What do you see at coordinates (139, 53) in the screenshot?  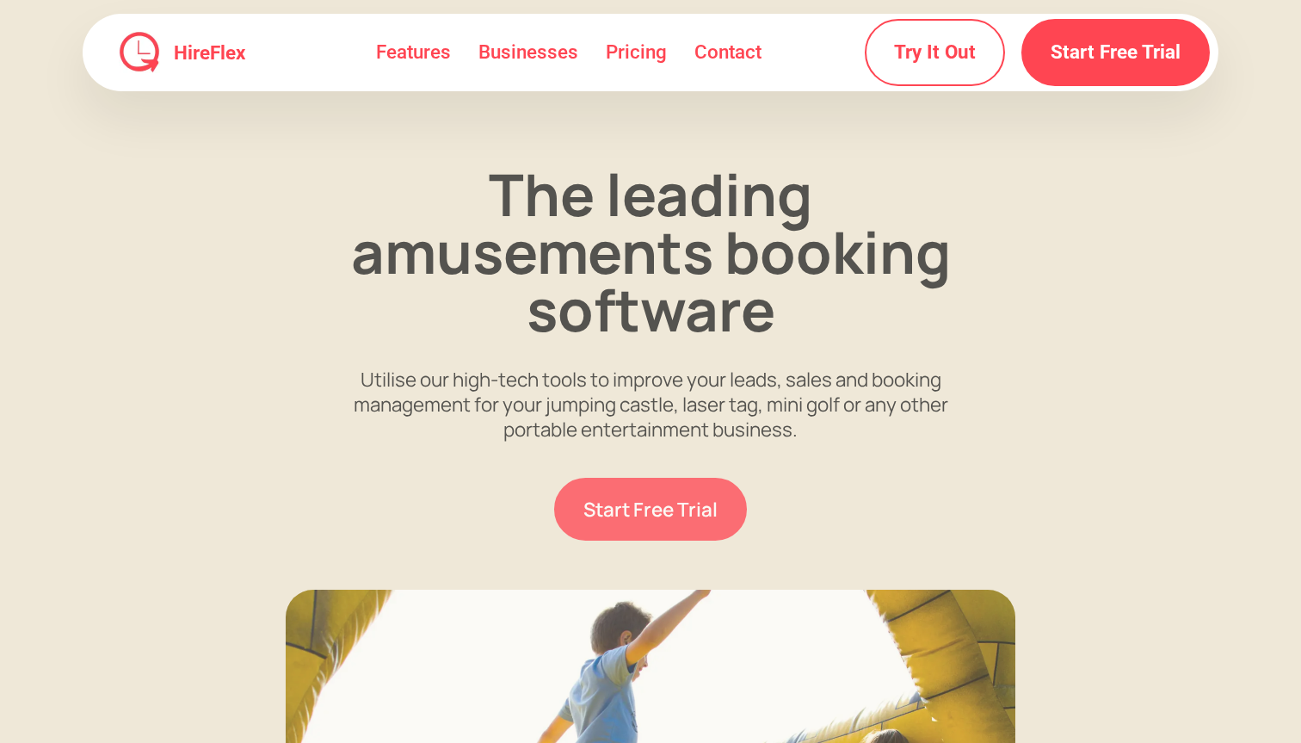 I see `img: HireFlex Logo` at bounding box center [139, 53].